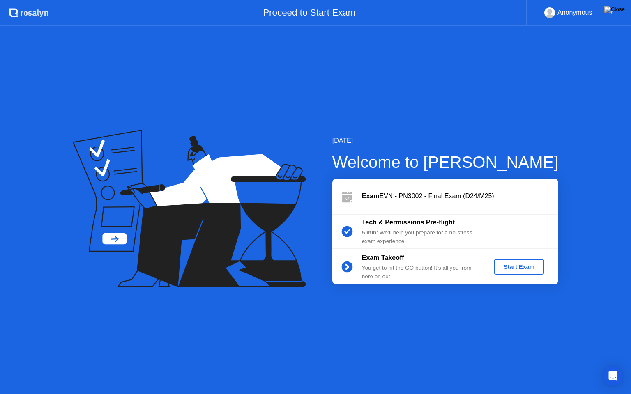 This screenshot has width=631, height=394. I want to click on div: Open Intercom Messenger, so click(613, 376).